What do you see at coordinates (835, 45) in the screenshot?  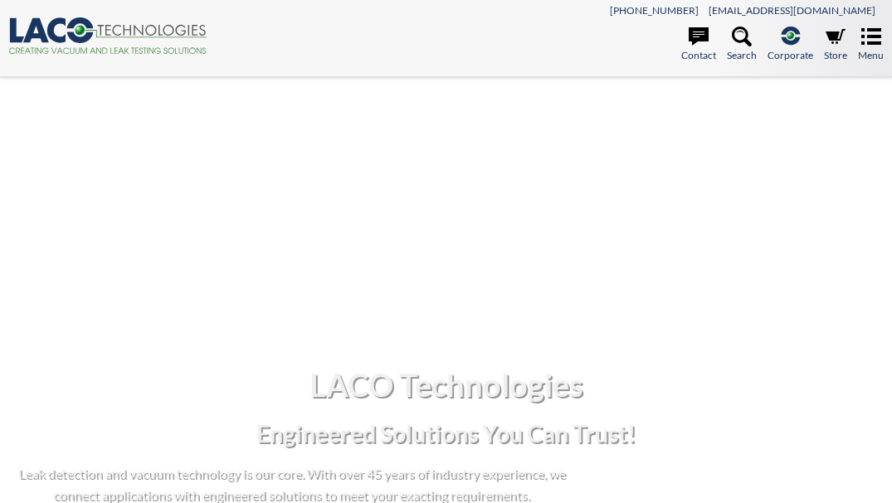 I see `a: Store` at bounding box center [835, 45].